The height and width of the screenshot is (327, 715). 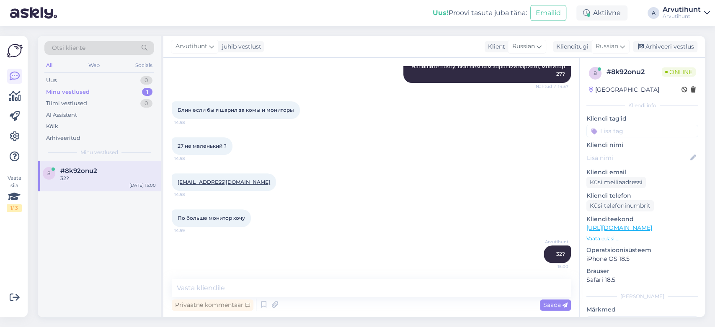 What do you see at coordinates (190, 230) in the screenshot?
I see `span: 14:59` at bounding box center [190, 230].